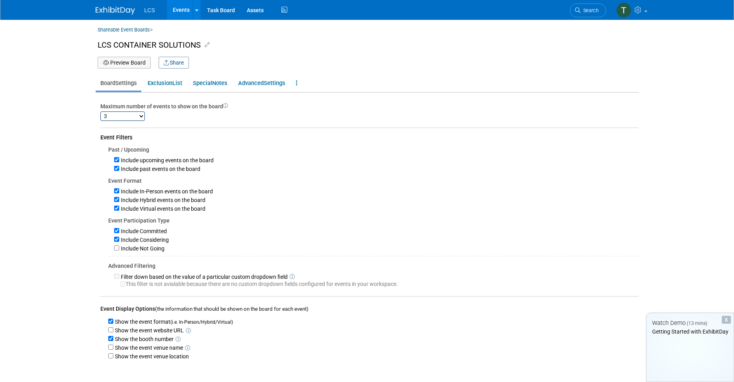 The width and height of the screenshot is (734, 382). What do you see at coordinates (261, 83) in the screenshot?
I see `a: AdvancedSettings` at bounding box center [261, 83].